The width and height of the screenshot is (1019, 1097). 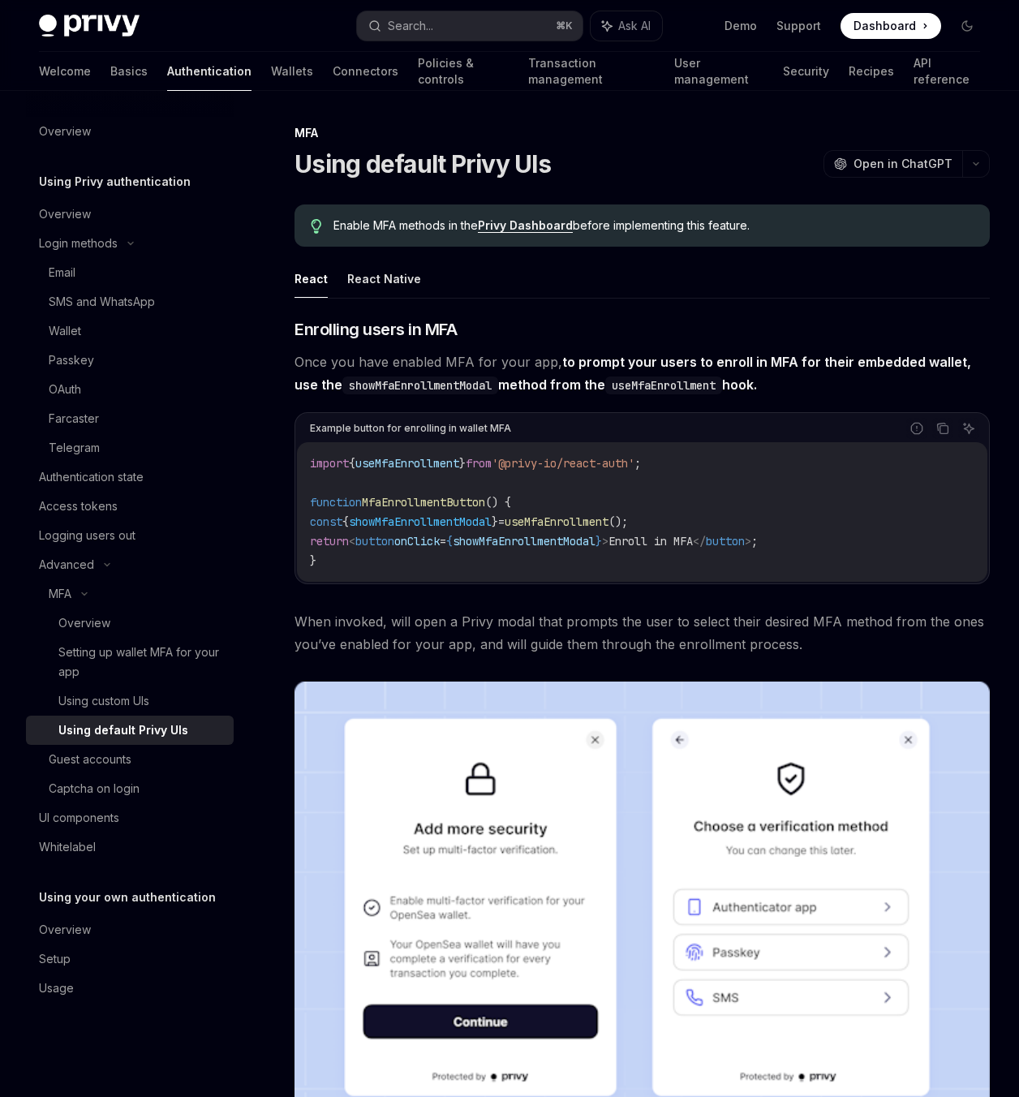 I want to click on div: Farcaster, so click(x=74, y=419).